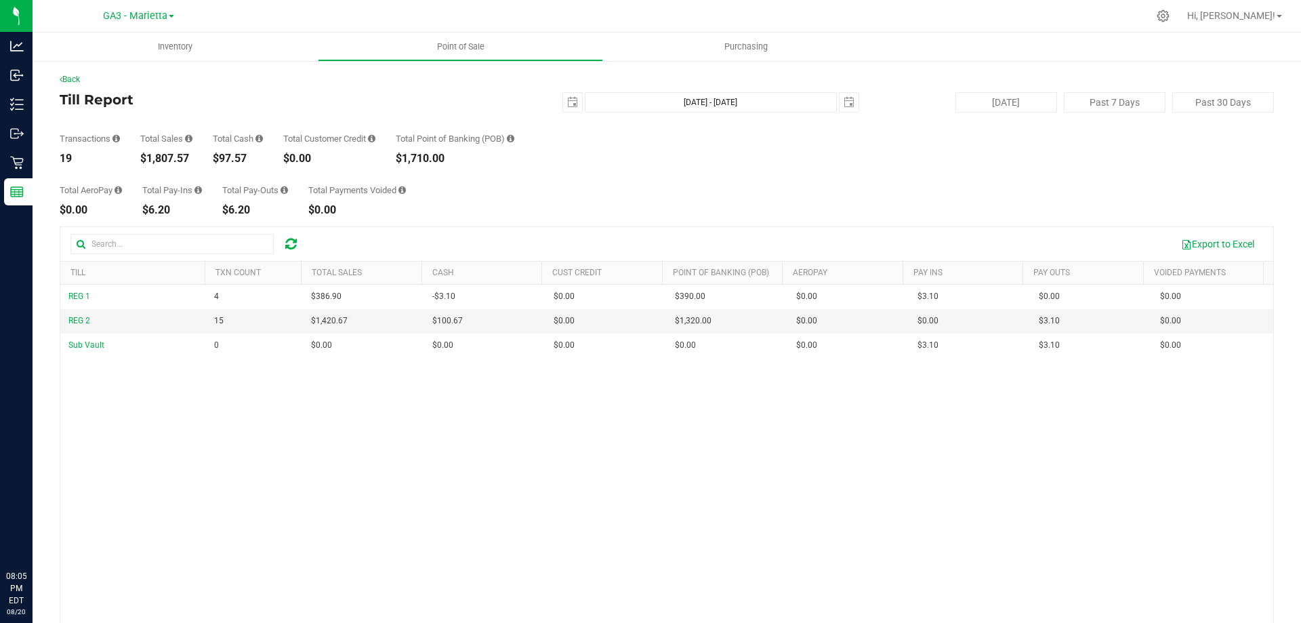 This screenshot has width=1301, height=623. What do you see at coordinates (443, 272) in the screenshot?
I see `a: Cash` at bounding box center [443, 272].